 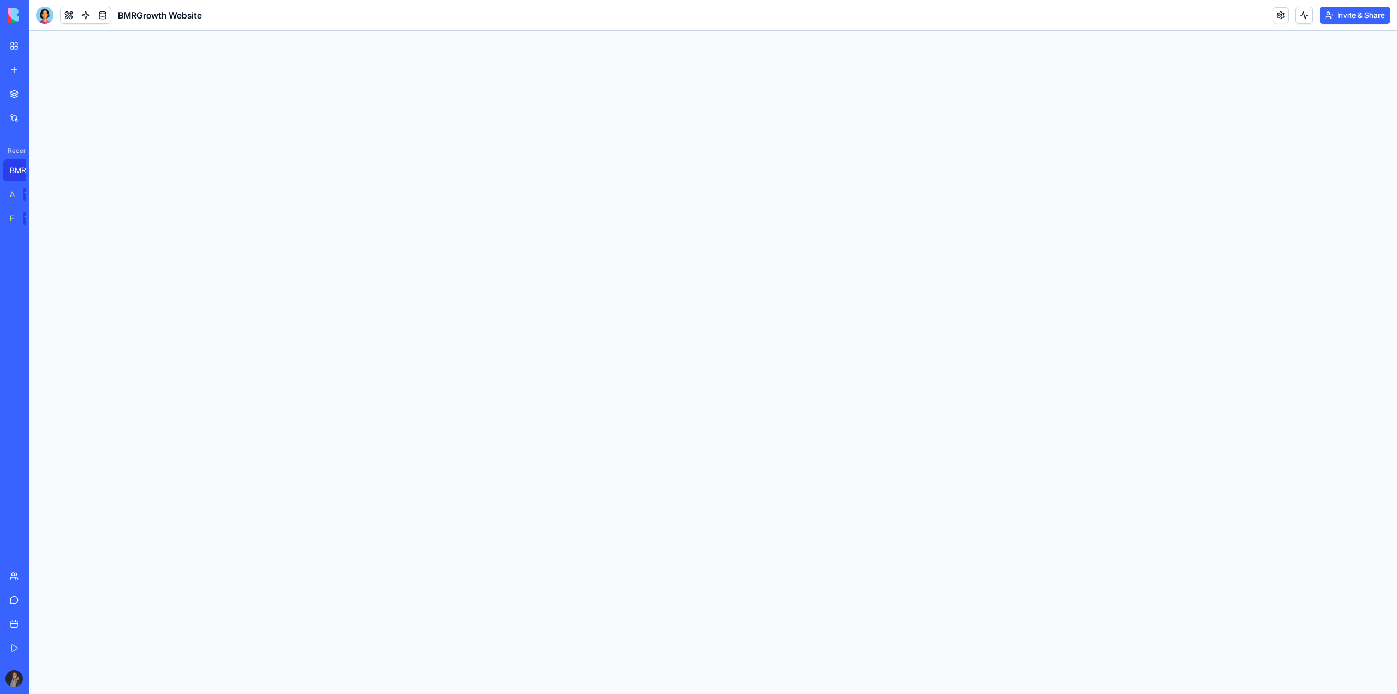 I want to click on span: BMRGrowth Website, so click(x=160, y=15).